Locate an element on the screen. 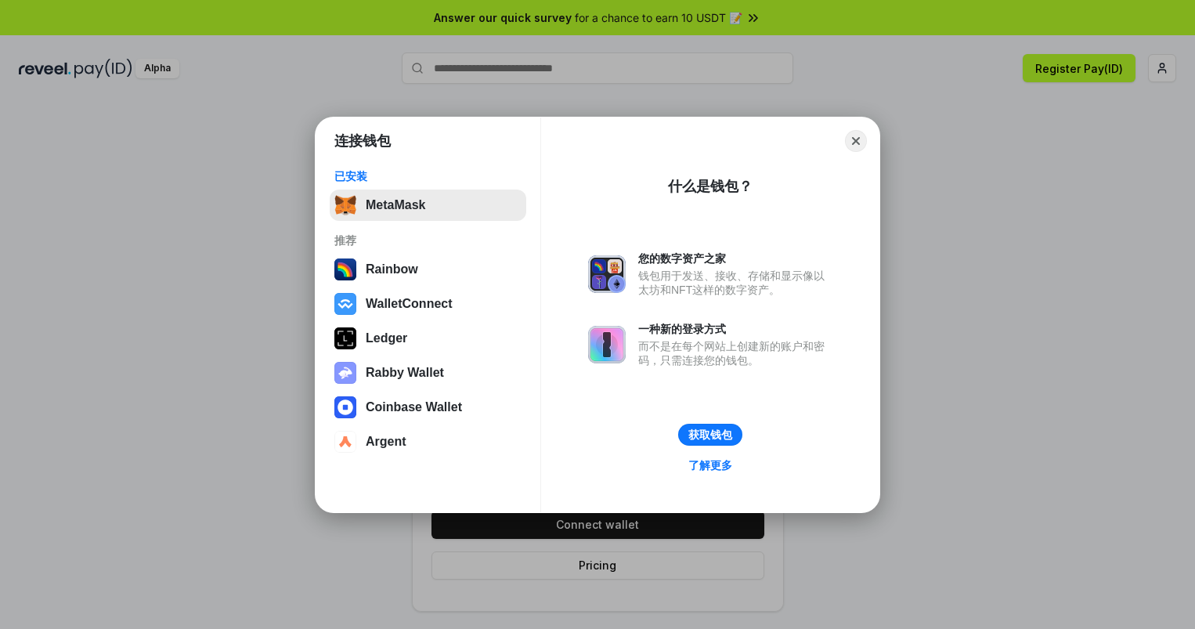 This screenshot has height=629, width=1195. img: svg+xml,%3Csvg%20fill%3D%22none%22%20height%3D%2233%22%20viewBox%3D%220%200%2035%2033%22%20width%... is located at coordinates (345, 205).